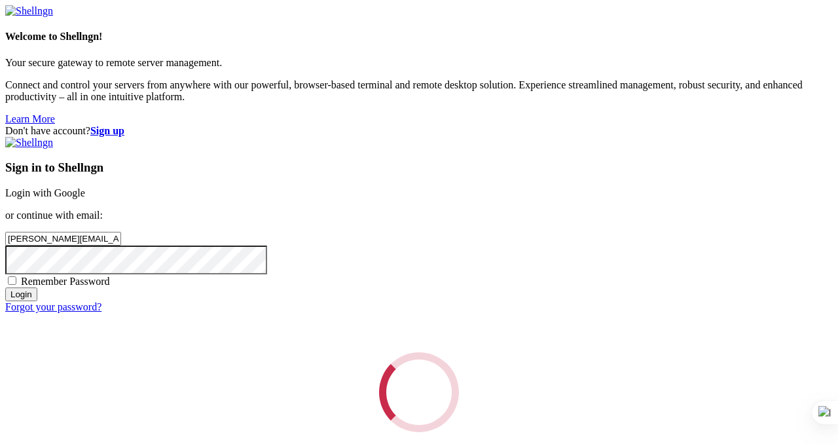  Describe the element at coordinates (419, 131) in the screenshot. I see `div: Don't have account?` at that location.